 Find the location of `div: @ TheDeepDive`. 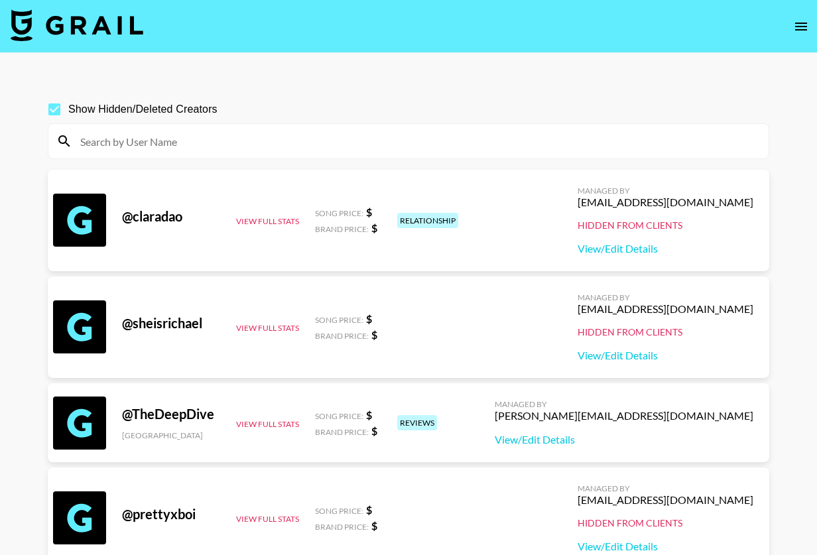

div: @ TheDeepDive is located at coordinates (171, 414).